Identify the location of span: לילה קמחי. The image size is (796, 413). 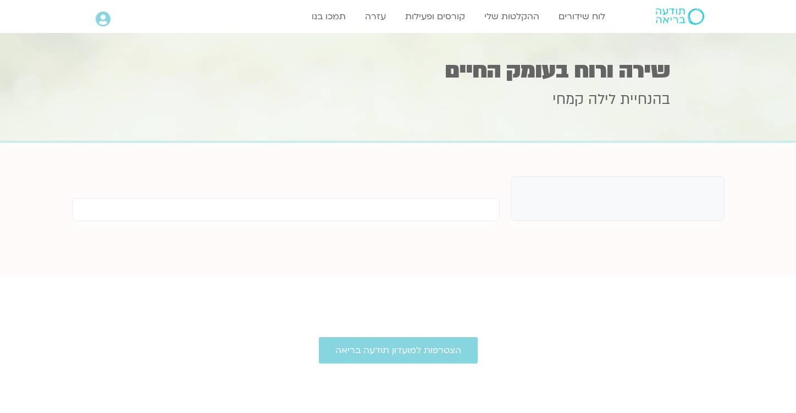
(584, 99).